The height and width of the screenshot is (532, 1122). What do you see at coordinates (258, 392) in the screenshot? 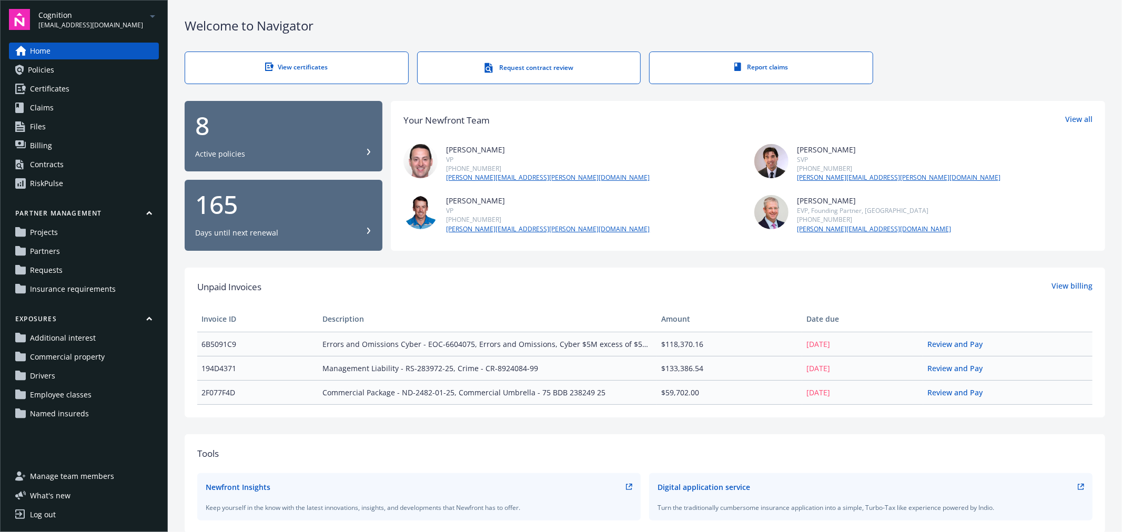
I see `td: 2F077F4D` at bounding box center [258, 392].